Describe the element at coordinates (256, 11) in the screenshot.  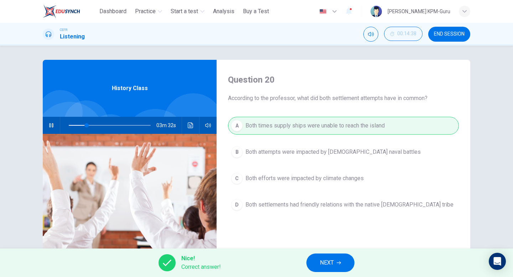
I see `a: Buy a Test` at that location.